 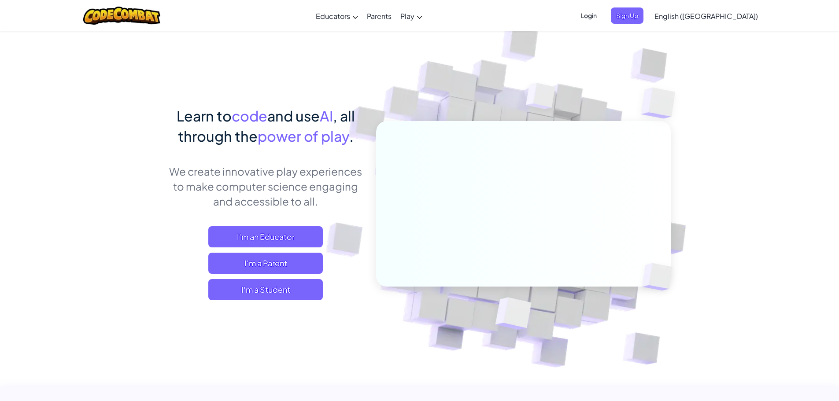 I want to click on span: power of play, so click(x=304, y=136).